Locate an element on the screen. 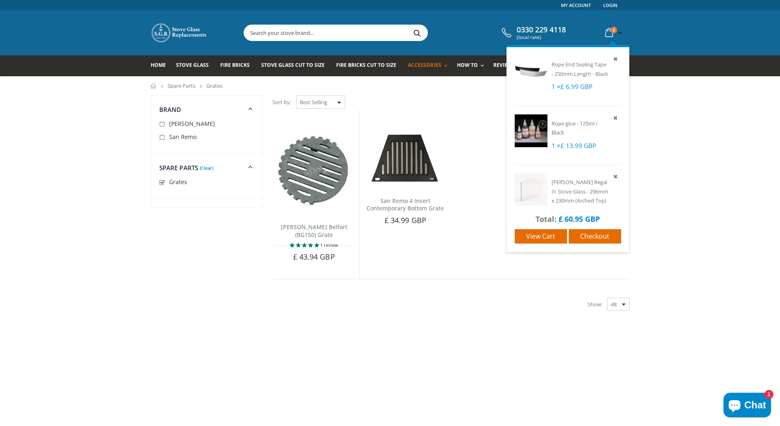  a: Checkout is located at coordinates (595, 236).